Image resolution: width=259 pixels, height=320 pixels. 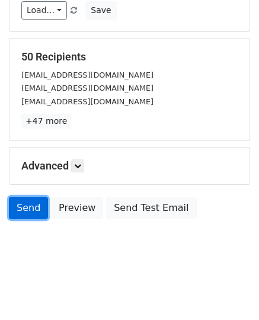 What do you see at coordinates (101, 10) in the screenshot?
I see `button: Save` at bounding box center [101, 10].